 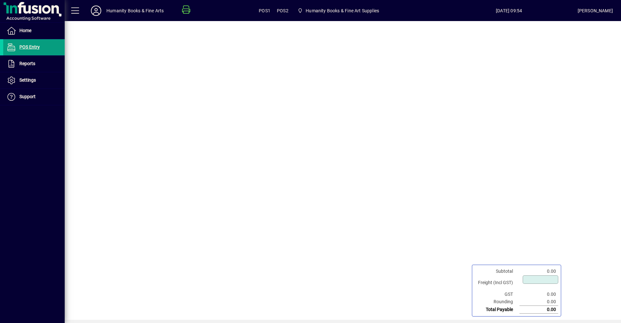 I want to click on a: Reports, so click(x=34, y=64).